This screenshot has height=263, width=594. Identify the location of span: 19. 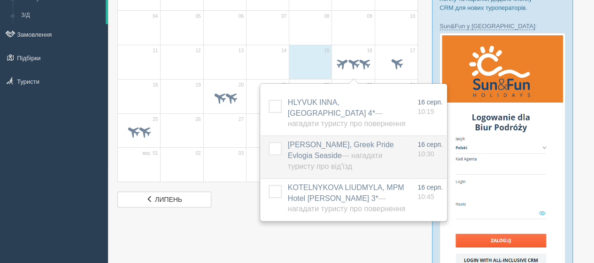
(198, 85).